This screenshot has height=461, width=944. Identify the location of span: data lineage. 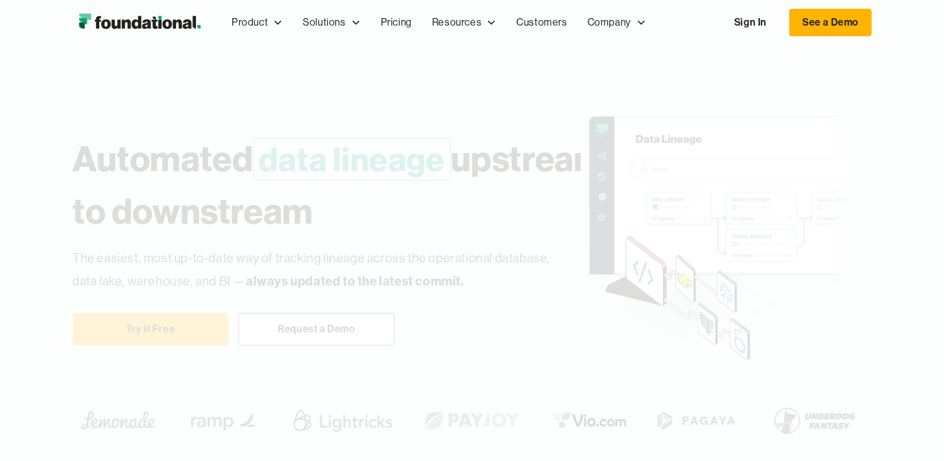
(351, 159).